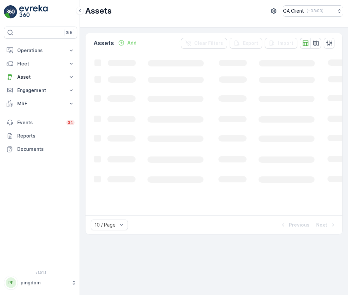  What do you see at coordinates (40, 122) in the screenshot?
I see `p: Events` at bounding box center [40, 122].